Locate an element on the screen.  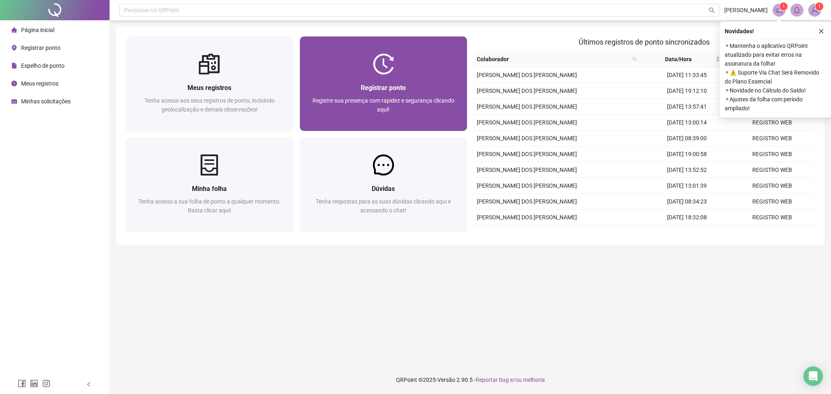
th: Data/Hora is located at coordinates (681, 59).